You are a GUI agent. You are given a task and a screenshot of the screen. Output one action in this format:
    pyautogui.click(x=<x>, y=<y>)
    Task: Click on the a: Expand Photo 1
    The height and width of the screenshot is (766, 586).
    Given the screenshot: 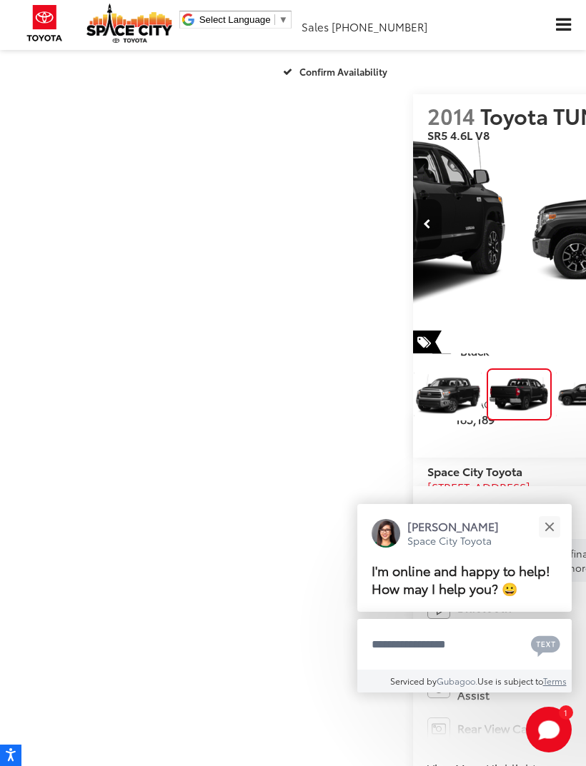 What is the action you would take?
    pyautogui.click(x=518, y=394)
    